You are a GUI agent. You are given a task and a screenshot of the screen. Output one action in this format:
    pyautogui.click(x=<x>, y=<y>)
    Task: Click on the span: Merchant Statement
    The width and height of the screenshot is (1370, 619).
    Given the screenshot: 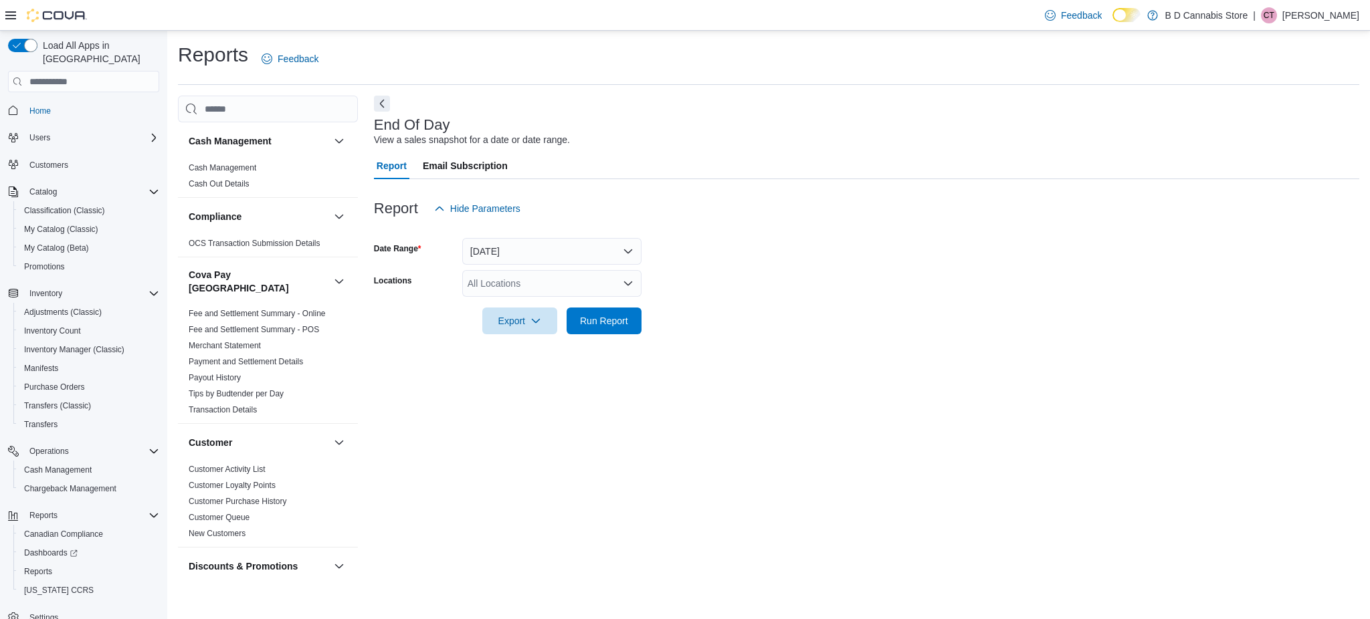 What is the action you would take?
    pyautogui.click(x=225, y=346)
    